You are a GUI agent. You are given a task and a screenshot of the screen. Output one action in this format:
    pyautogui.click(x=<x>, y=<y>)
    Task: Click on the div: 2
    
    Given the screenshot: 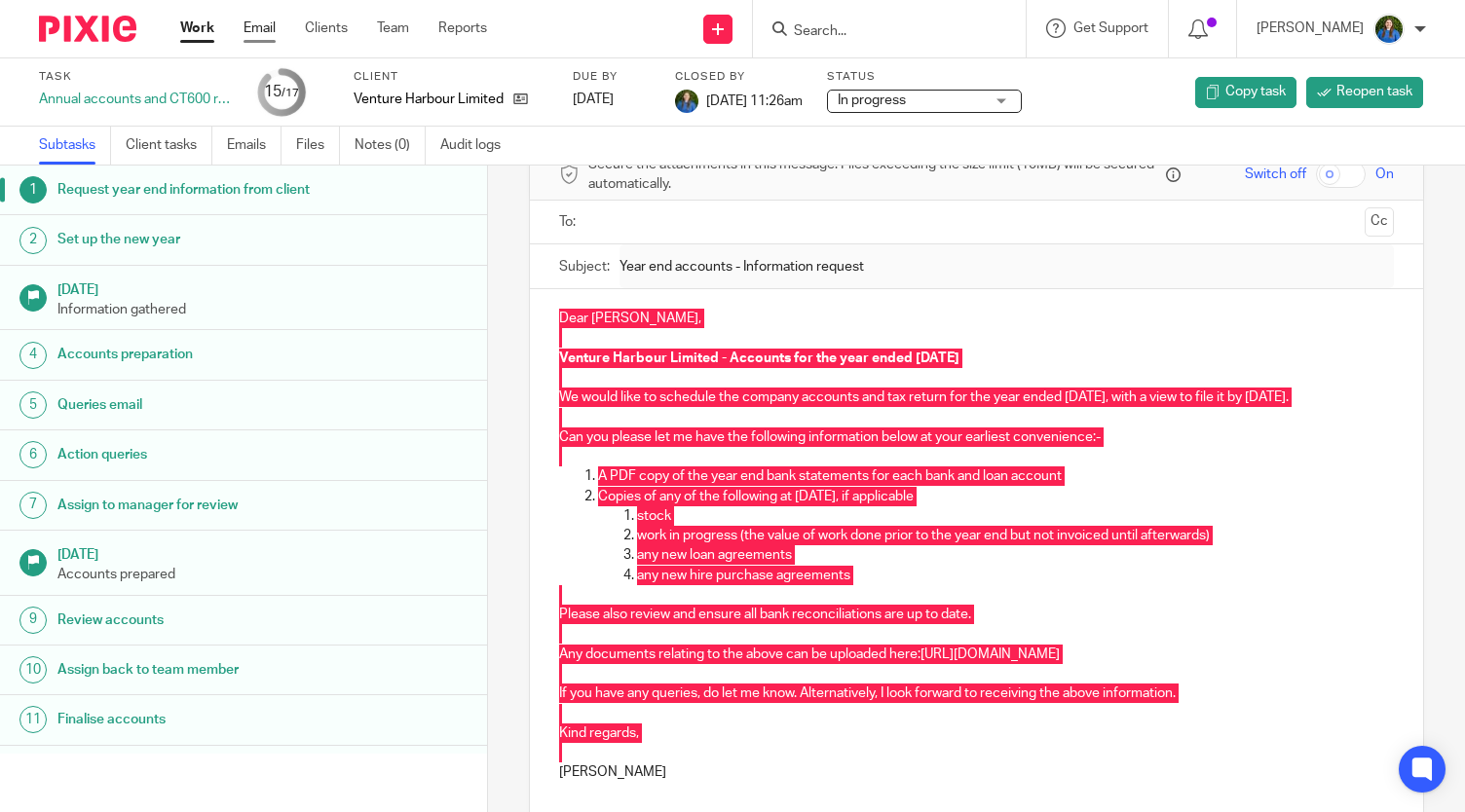 What is the action you would take?
    pyautogui.click(x=33, y=240)
    